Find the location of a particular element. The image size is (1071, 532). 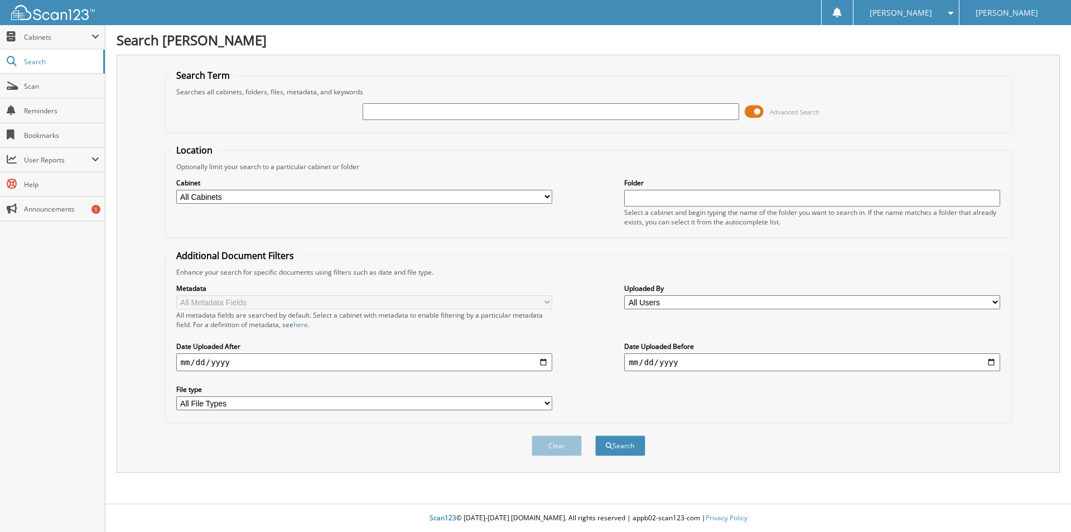

label: Cabinet is located at coordinates (364, 182).